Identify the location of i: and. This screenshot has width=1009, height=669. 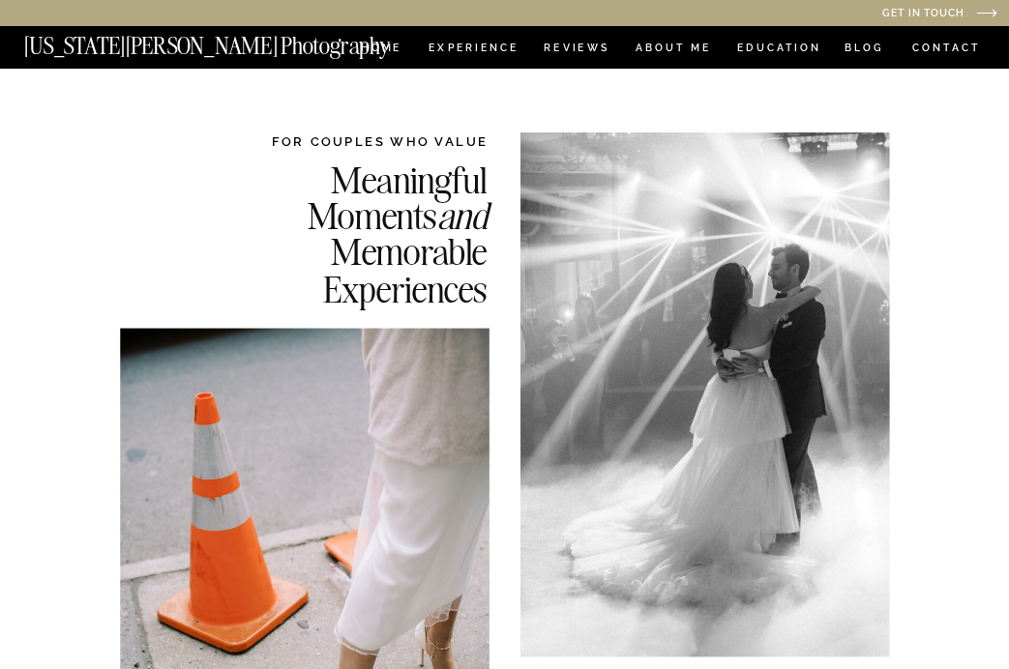
(462, 216).